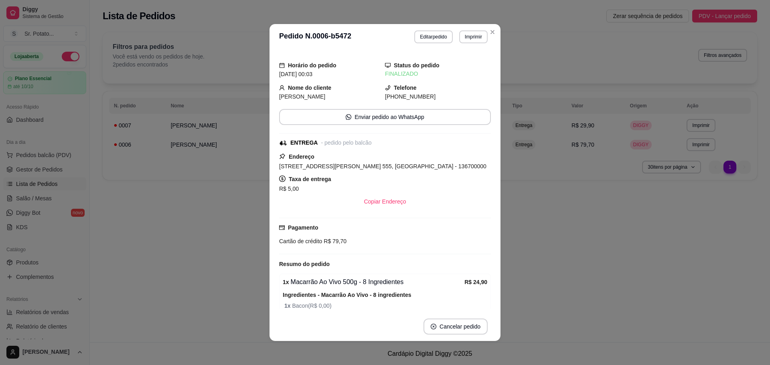 The height and width of the screenshot is (365, 770). What do you see at coordinates (476, 282) in the screenshot?
I see `strong: R$ 24,90` at bounding box center [476, 282].